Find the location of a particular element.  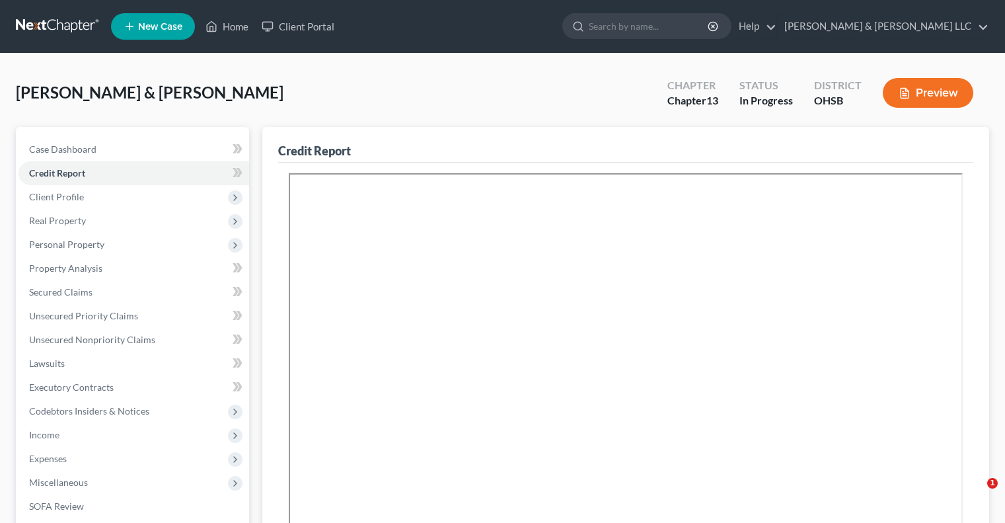

a: Credit Report is located at coordinates (133, 173).